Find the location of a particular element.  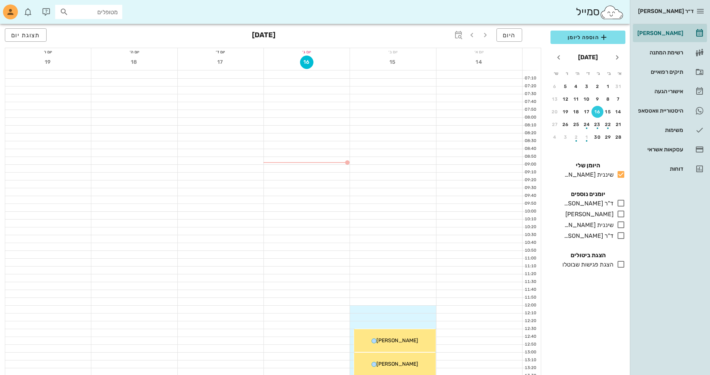

div: 22 is located at coordinates (609, 125).